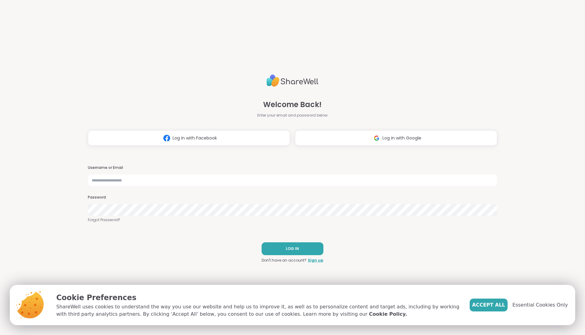  I want to click on a: Forgot Password?, so click(292, 220).